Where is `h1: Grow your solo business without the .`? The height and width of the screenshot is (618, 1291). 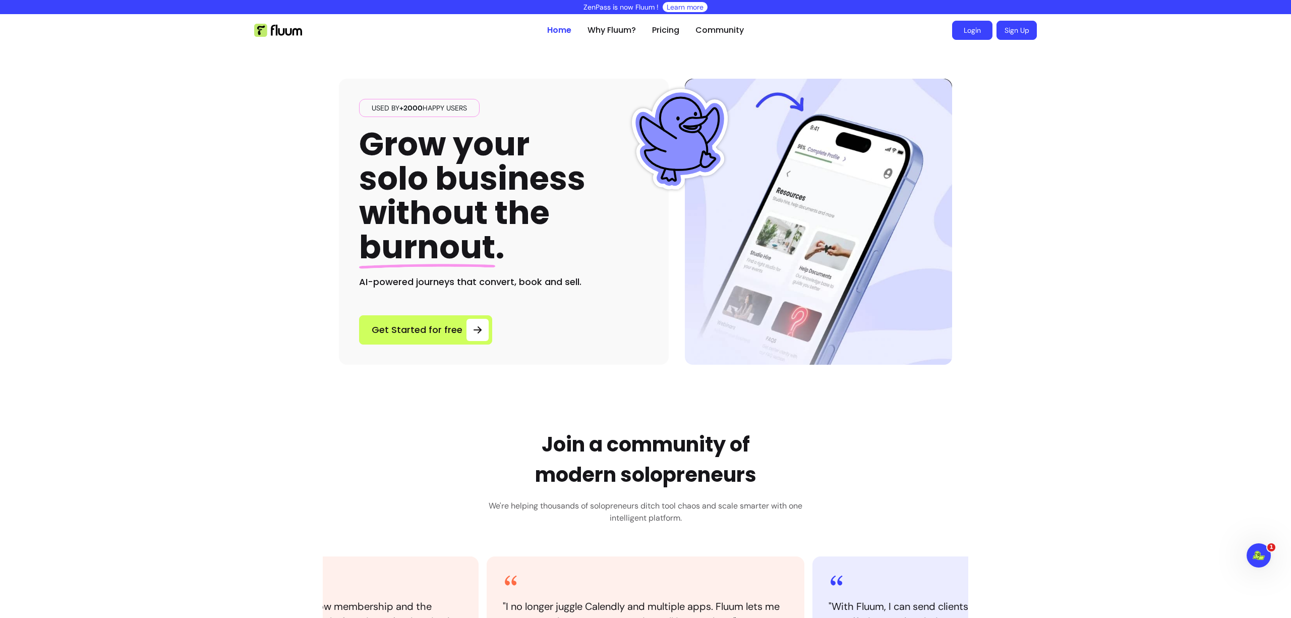 h1: Grow your solo business without the . is located at coordinates (472, 196).